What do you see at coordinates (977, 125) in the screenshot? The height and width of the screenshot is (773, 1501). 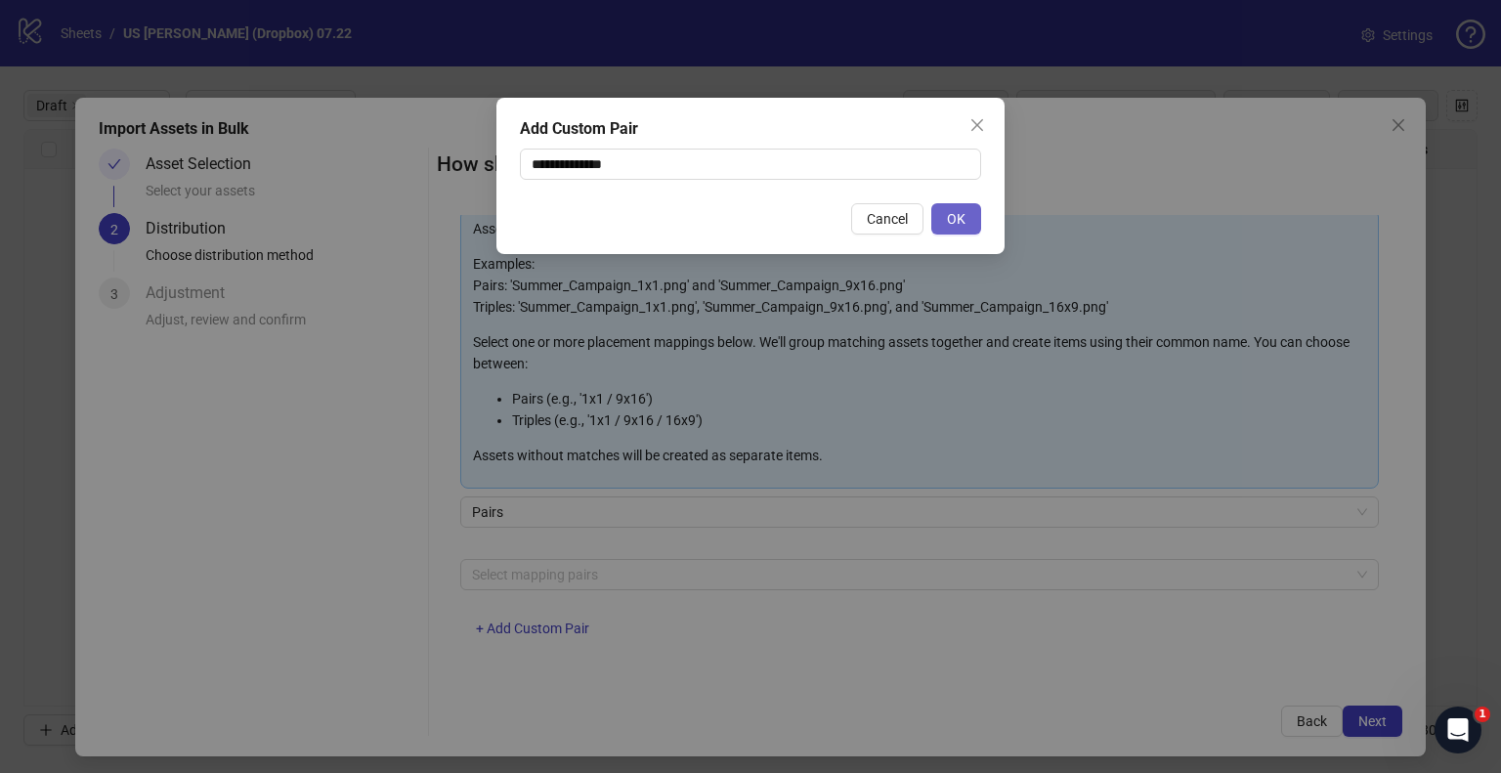 I see `button: Close` at bounding box center [977, 125].